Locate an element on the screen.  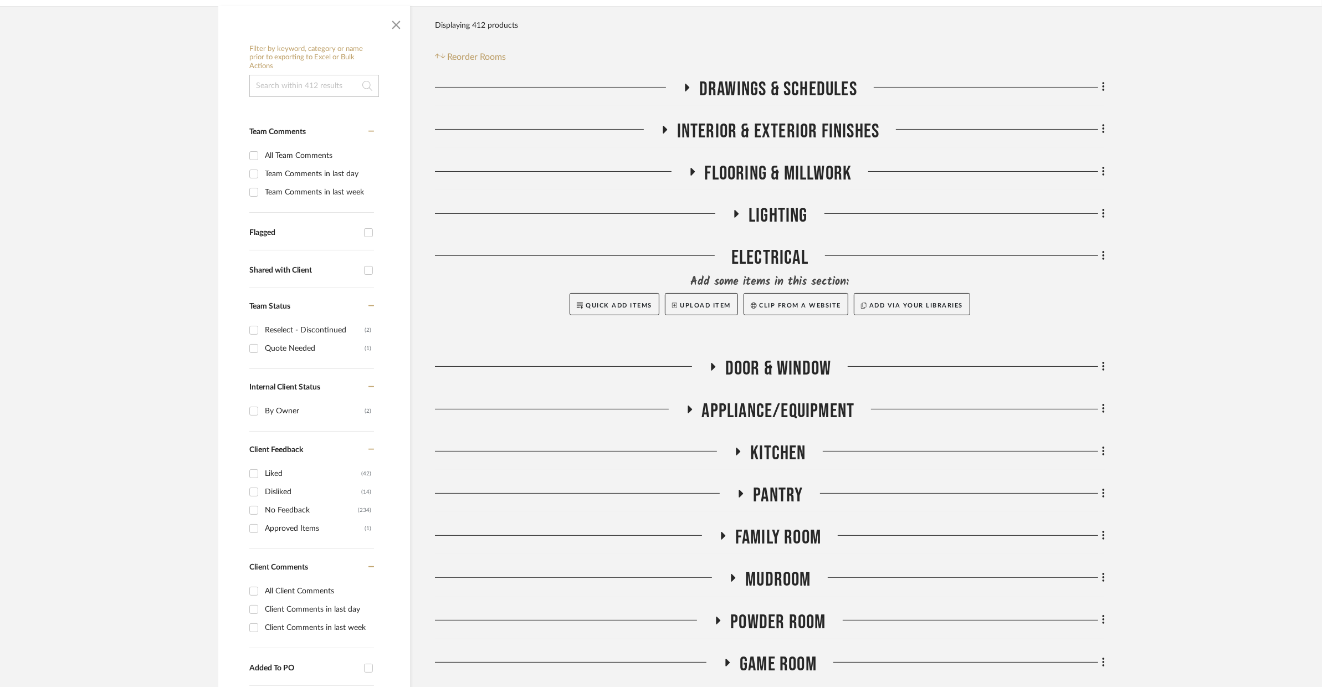
button: Upload Item is located at coordinates (702, 304).